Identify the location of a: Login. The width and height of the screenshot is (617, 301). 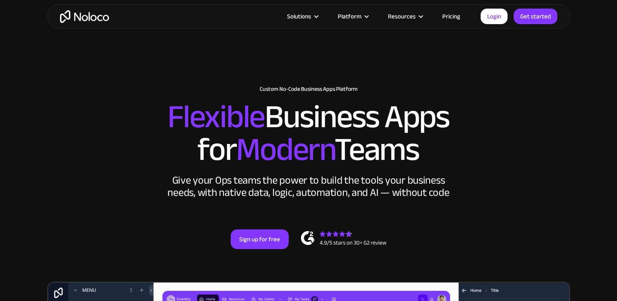
(494, 16).